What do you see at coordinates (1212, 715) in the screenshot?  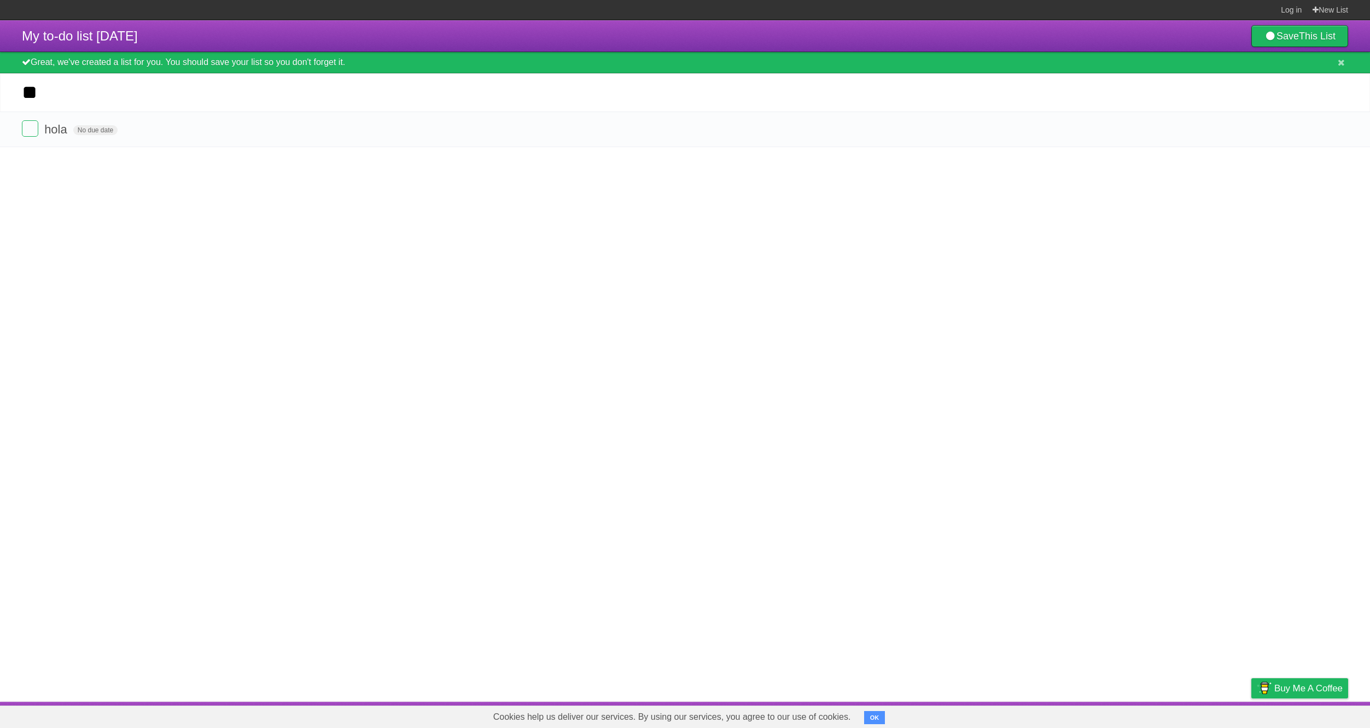 I see `a: Terms` at bounding box center [1212, 715].